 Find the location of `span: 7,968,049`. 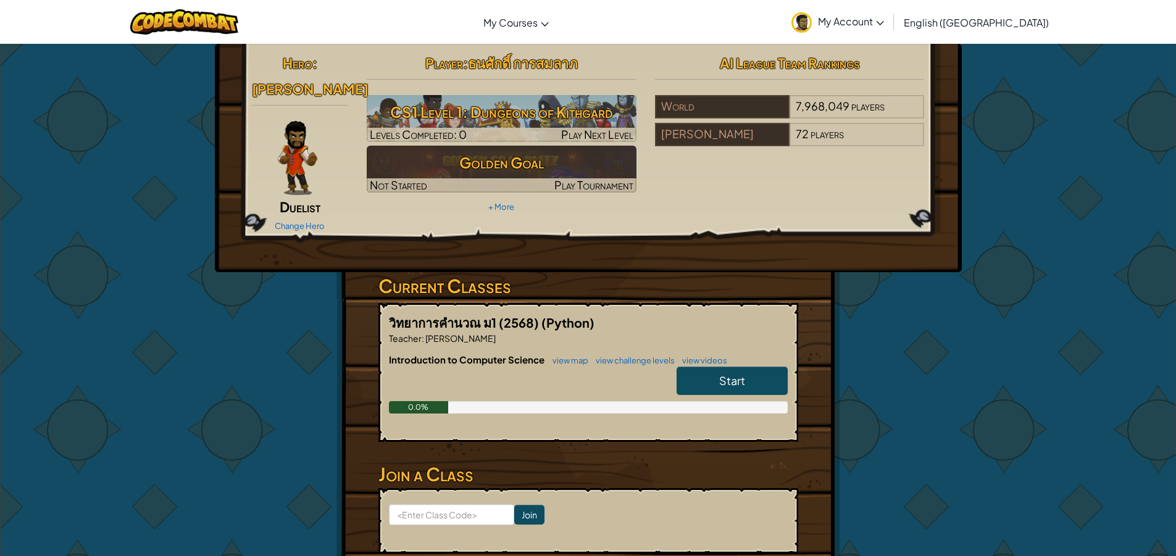

span: 7,968,049 is located at coordinates (822, 106).